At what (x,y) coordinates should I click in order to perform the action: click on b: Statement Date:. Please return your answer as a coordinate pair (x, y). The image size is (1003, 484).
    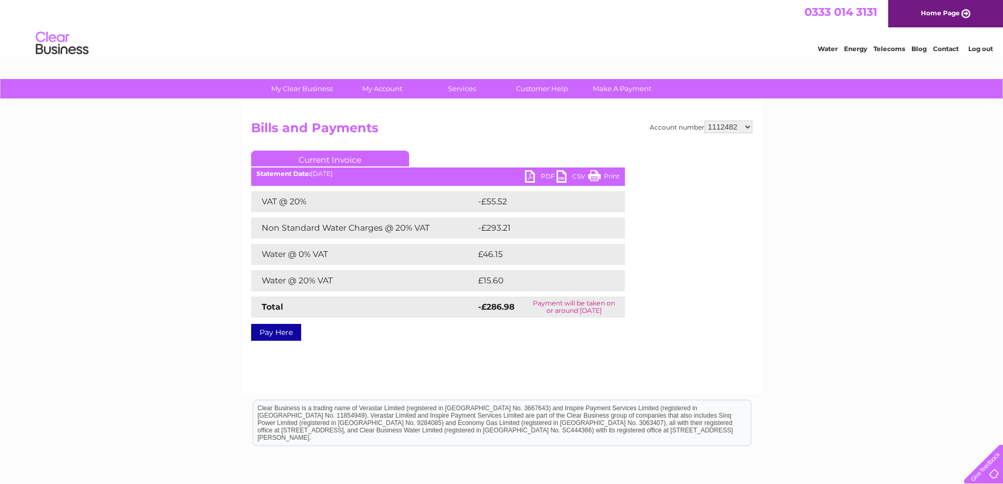
    Looking at the image, I should click on (283, 173).